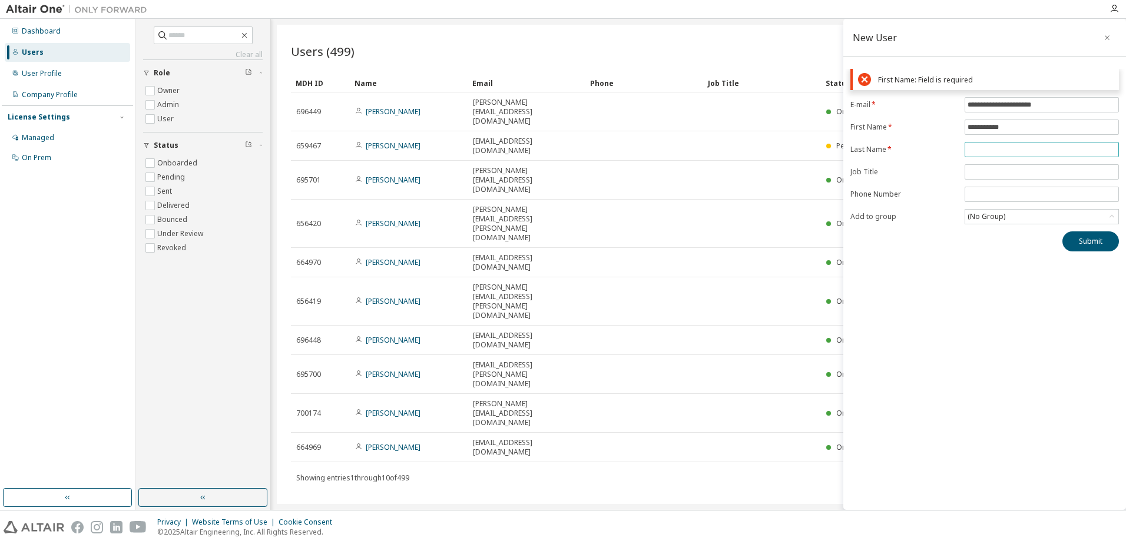 This screenshot has height=544, width=1126. Describe the element at coordinates (173, 248) in the screenshot. I see `label: Revoked` at that location.